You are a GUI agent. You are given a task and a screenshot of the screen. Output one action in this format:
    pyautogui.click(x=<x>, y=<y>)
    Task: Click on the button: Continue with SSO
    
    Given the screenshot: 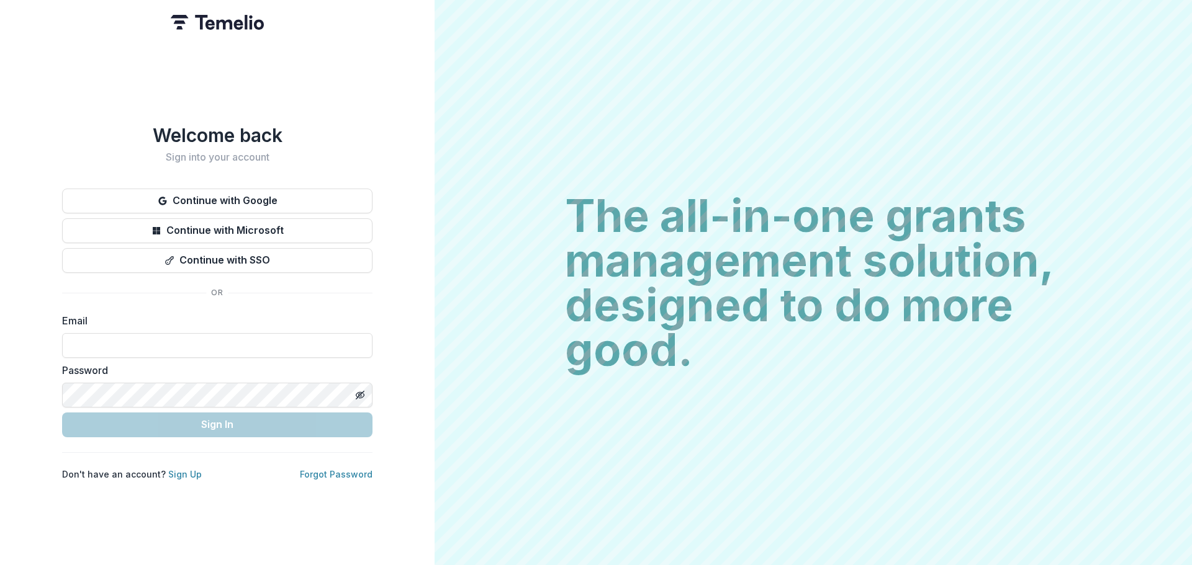 What is the action you would take?
    pyautogui.click(x=217, y=261)
    